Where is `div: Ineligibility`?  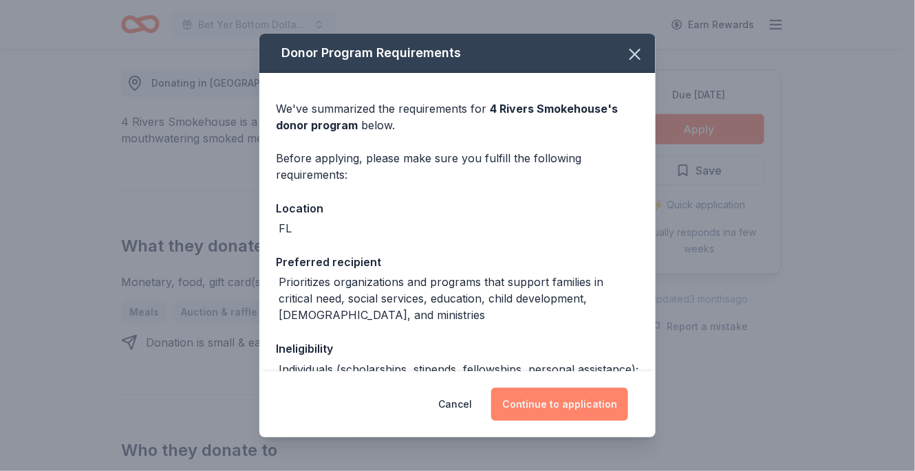 div: Ineligibility is located at coordinates (457, 349).